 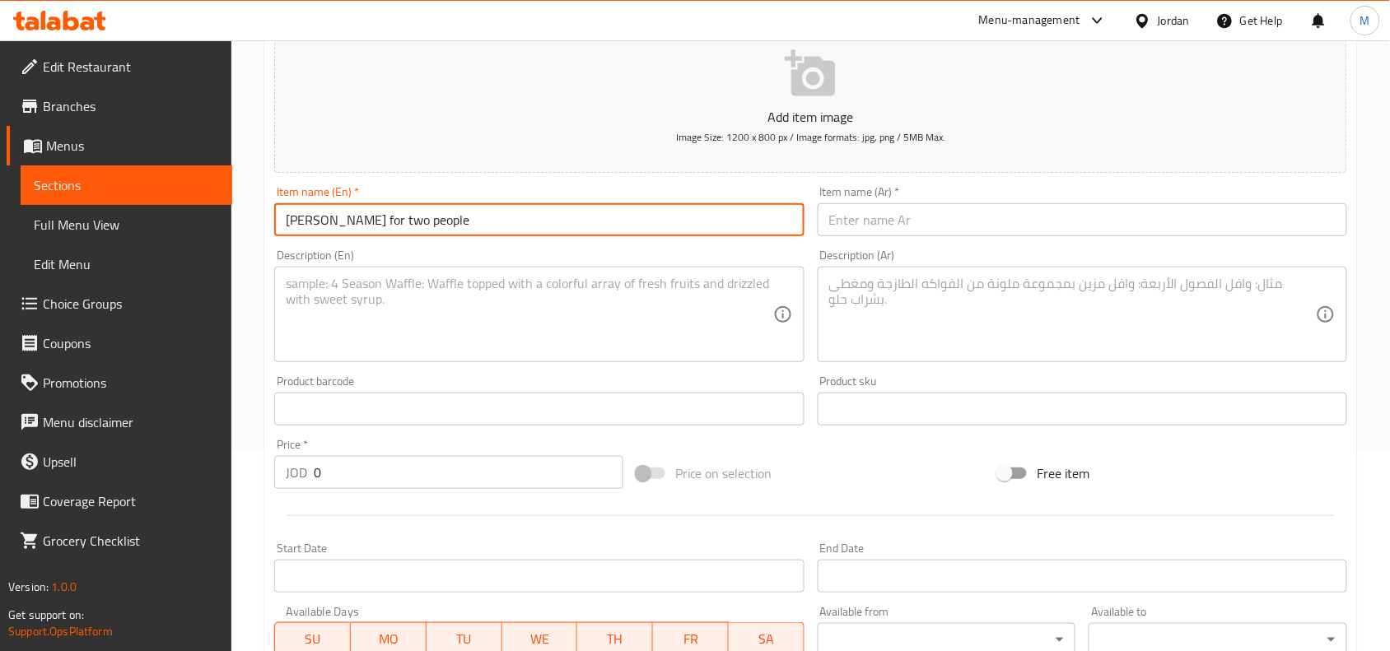 I want to click on a: Grocery Checklist, so click(x=119, y=541).